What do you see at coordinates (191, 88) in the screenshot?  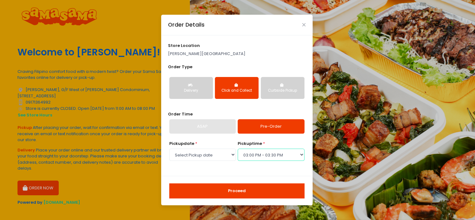 I see `button: Delivery` at bounding box center [191, 88].